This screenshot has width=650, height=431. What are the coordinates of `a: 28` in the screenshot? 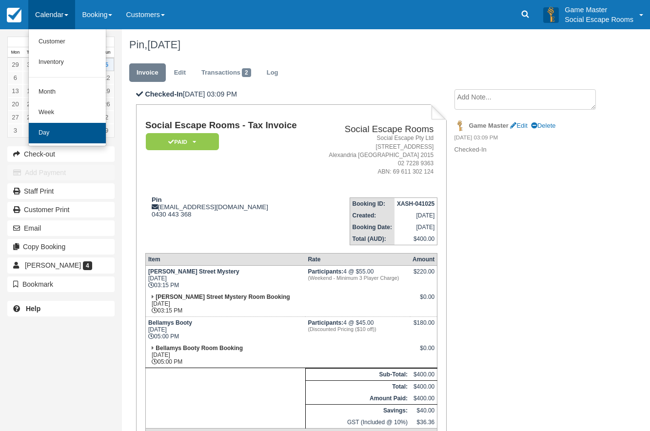 It's located at (30, 117).